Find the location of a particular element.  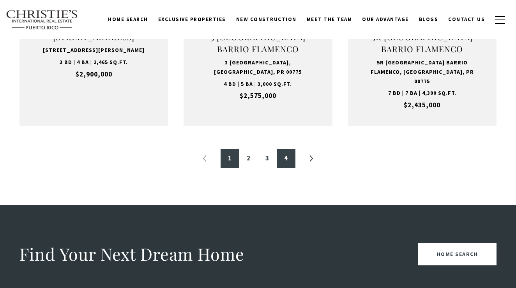

a: Our Advantage is located at coordinates (386, 20).